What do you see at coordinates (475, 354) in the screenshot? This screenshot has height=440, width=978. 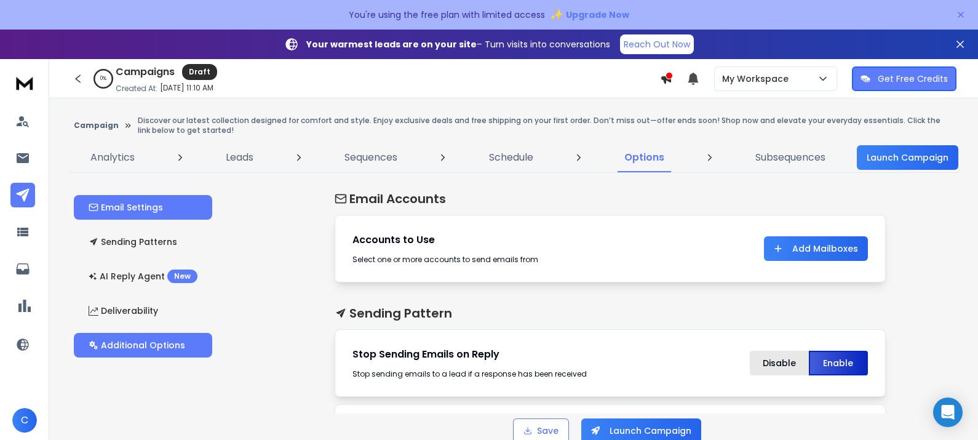 I see `h1: Stop Sending Emails on Reply` at bounding box center [475, 354].